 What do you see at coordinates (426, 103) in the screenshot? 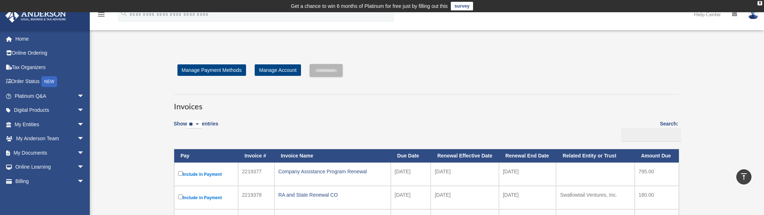
I see `h3: Invoices` at bounding box center [426, 103].